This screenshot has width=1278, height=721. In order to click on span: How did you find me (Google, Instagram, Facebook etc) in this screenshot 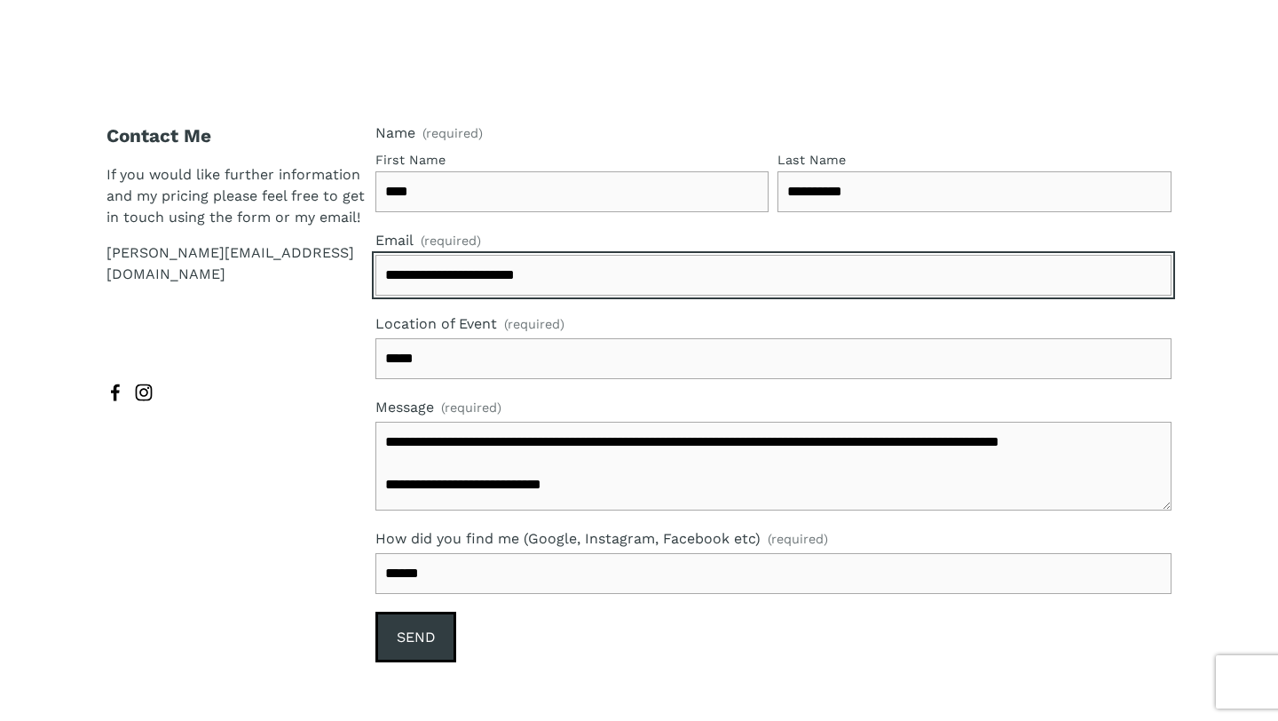, I will do `click(568, 539)`.